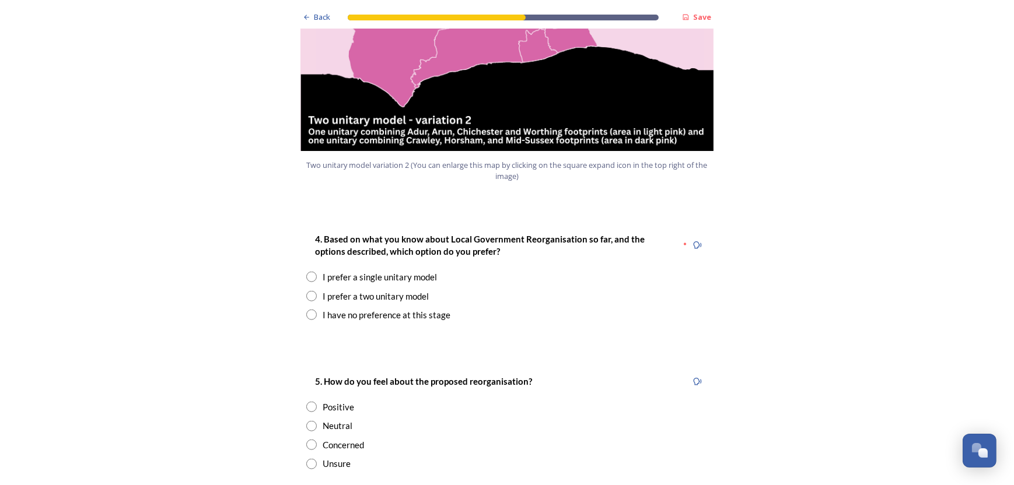 The width and height of the screenshot is (1014, 485). I want to click on strong: 5. How do you feel about the proposed reorganisation?, so click(424, 382).